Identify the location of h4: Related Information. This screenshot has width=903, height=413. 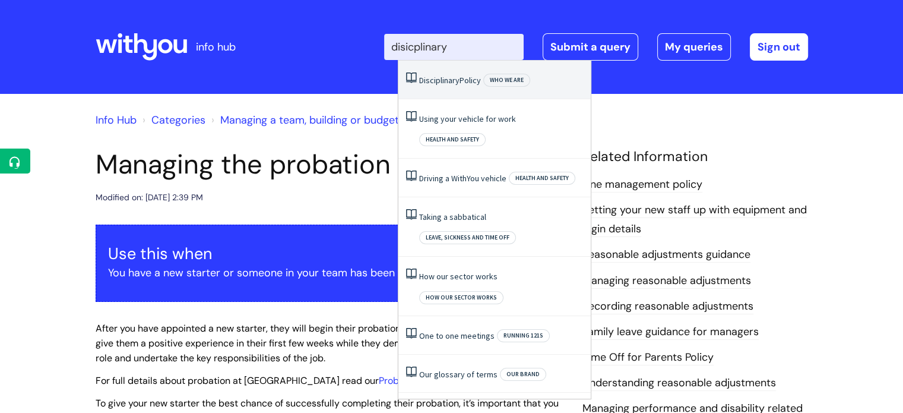
(695, 157).